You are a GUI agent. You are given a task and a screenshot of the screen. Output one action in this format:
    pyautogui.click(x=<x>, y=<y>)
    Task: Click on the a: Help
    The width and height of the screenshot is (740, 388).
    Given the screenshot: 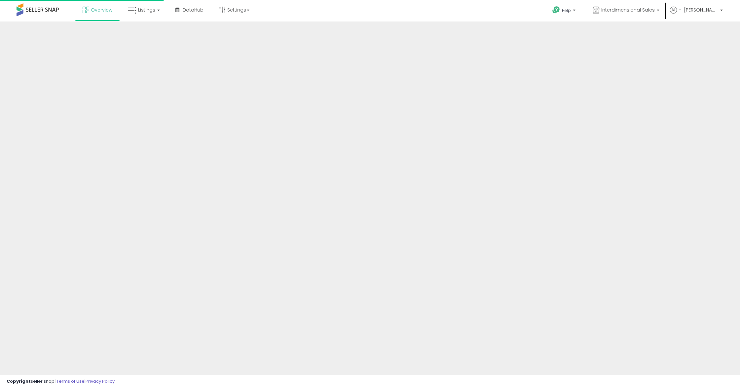 What is the action you would take?
    pyautogui.click(x=565, y=11)
    